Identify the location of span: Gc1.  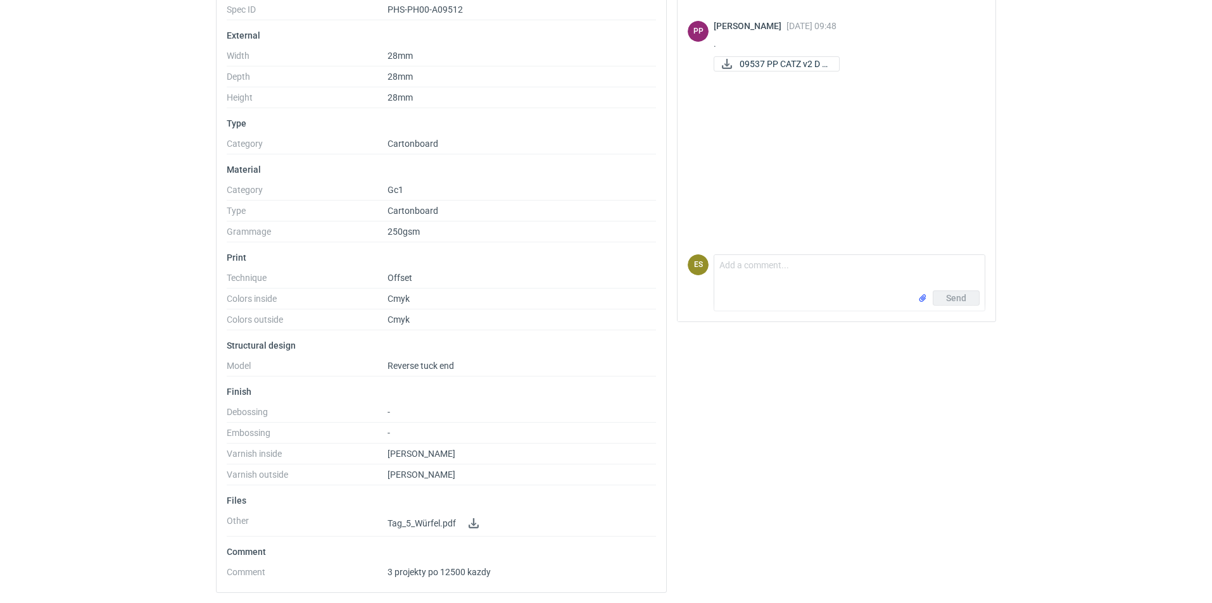
(395, 190).